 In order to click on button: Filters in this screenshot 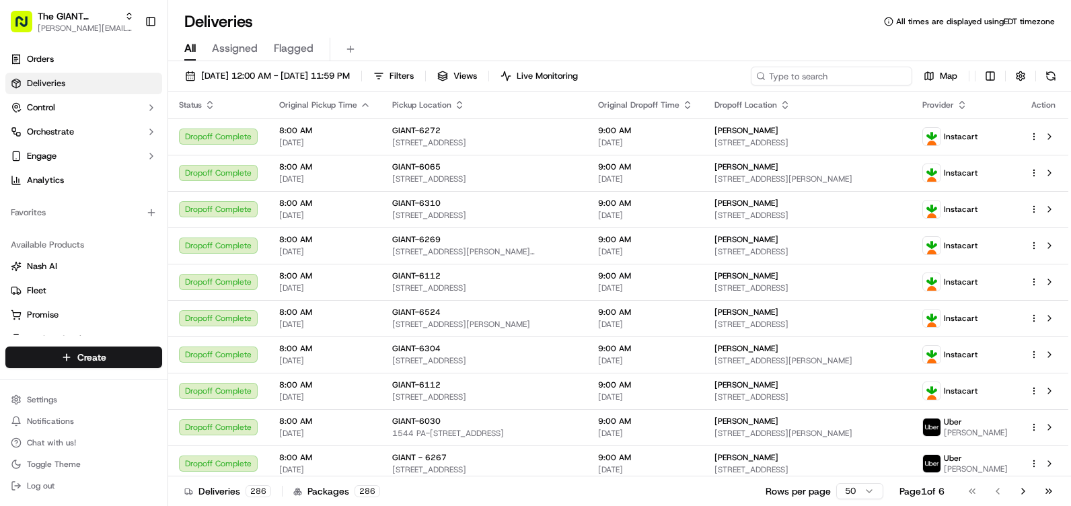, I will do `click(394, 76)`.